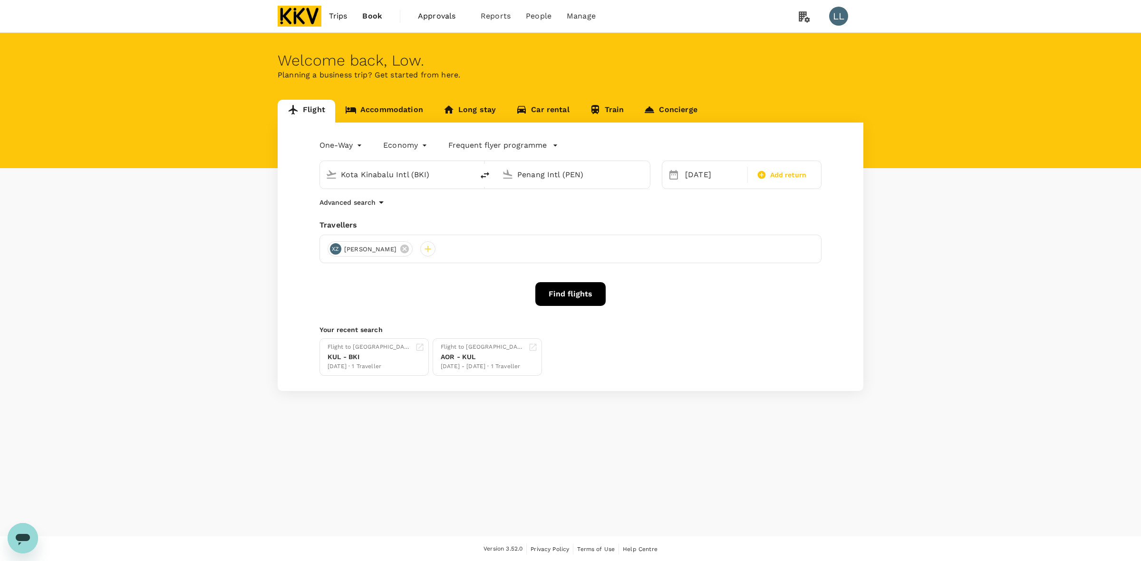 The height and width of the screenshot is (561, 1141). Describe the element at coordinates (299, 16) in the screenshot. I see `img: KKV Supply Chain Sdn Bhd` at that location.